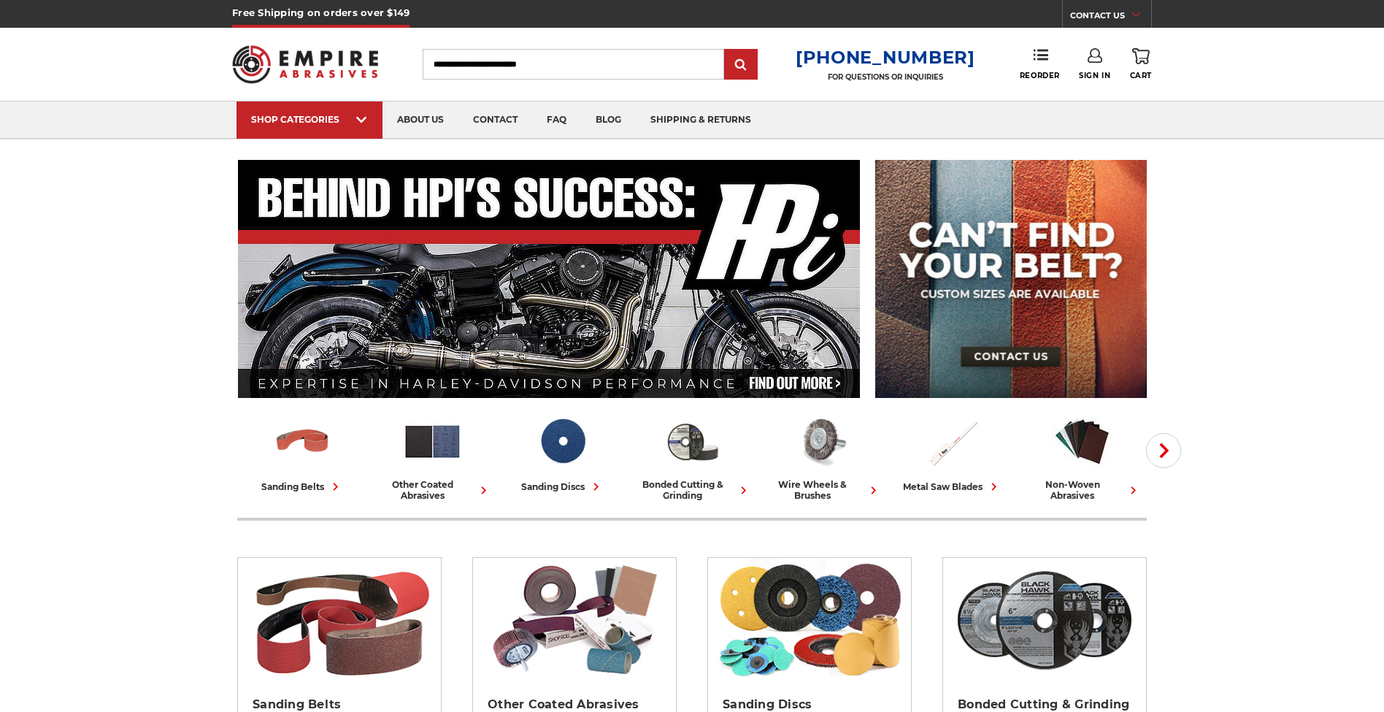 This screenshot has width=1384, height=712. Describe the element at coordinates (1040, 75) in the screenshot. I see `span: Reorder` at that location.